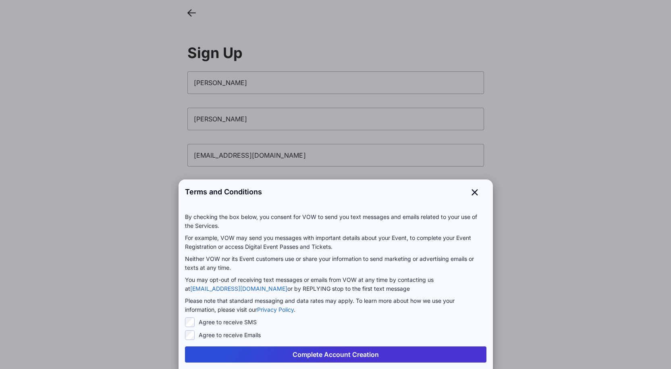 The height and width of the screenshot is (369, 671). Describe the element at coordinates (275, 309) in the screenshot. I see `a: Privacy Policy` at that location.